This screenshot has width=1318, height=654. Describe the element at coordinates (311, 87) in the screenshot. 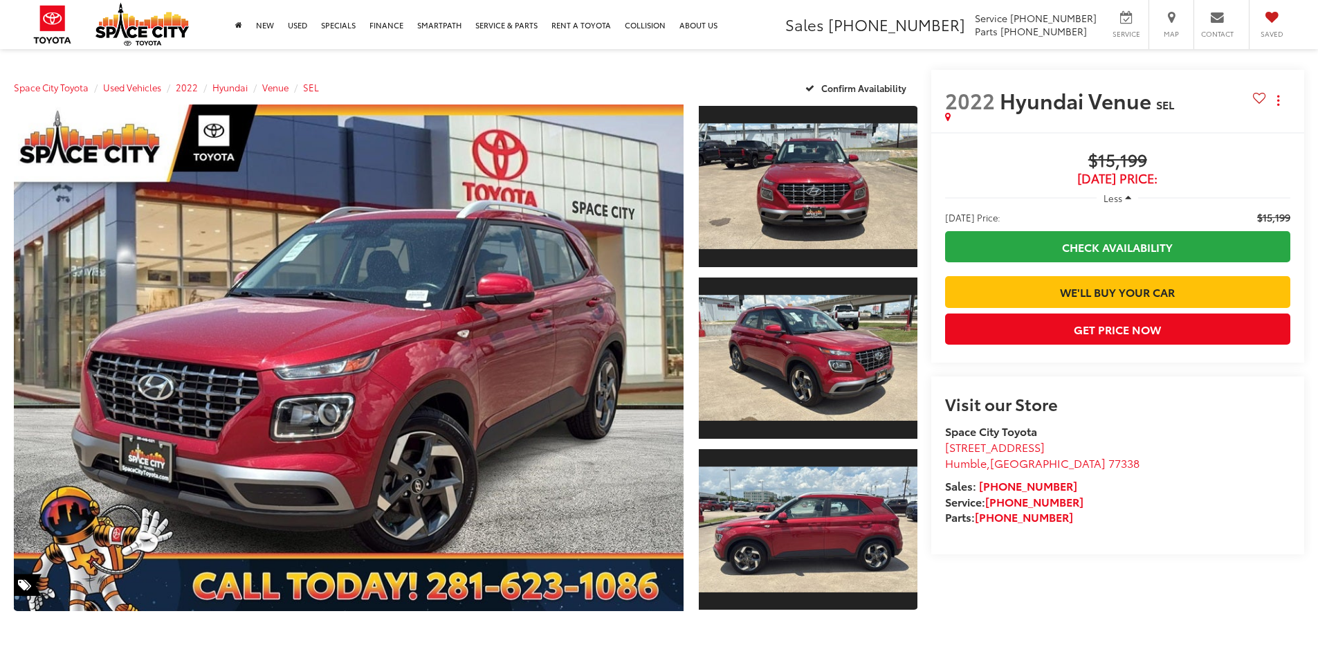

I see `a: SEL` at that location.